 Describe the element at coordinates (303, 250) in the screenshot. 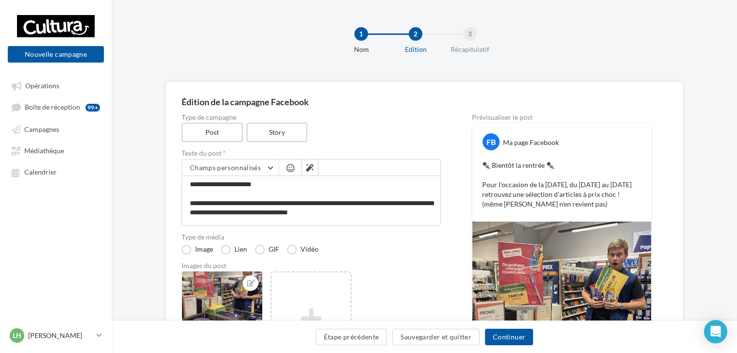

I see `label: Vidéo` at that location.